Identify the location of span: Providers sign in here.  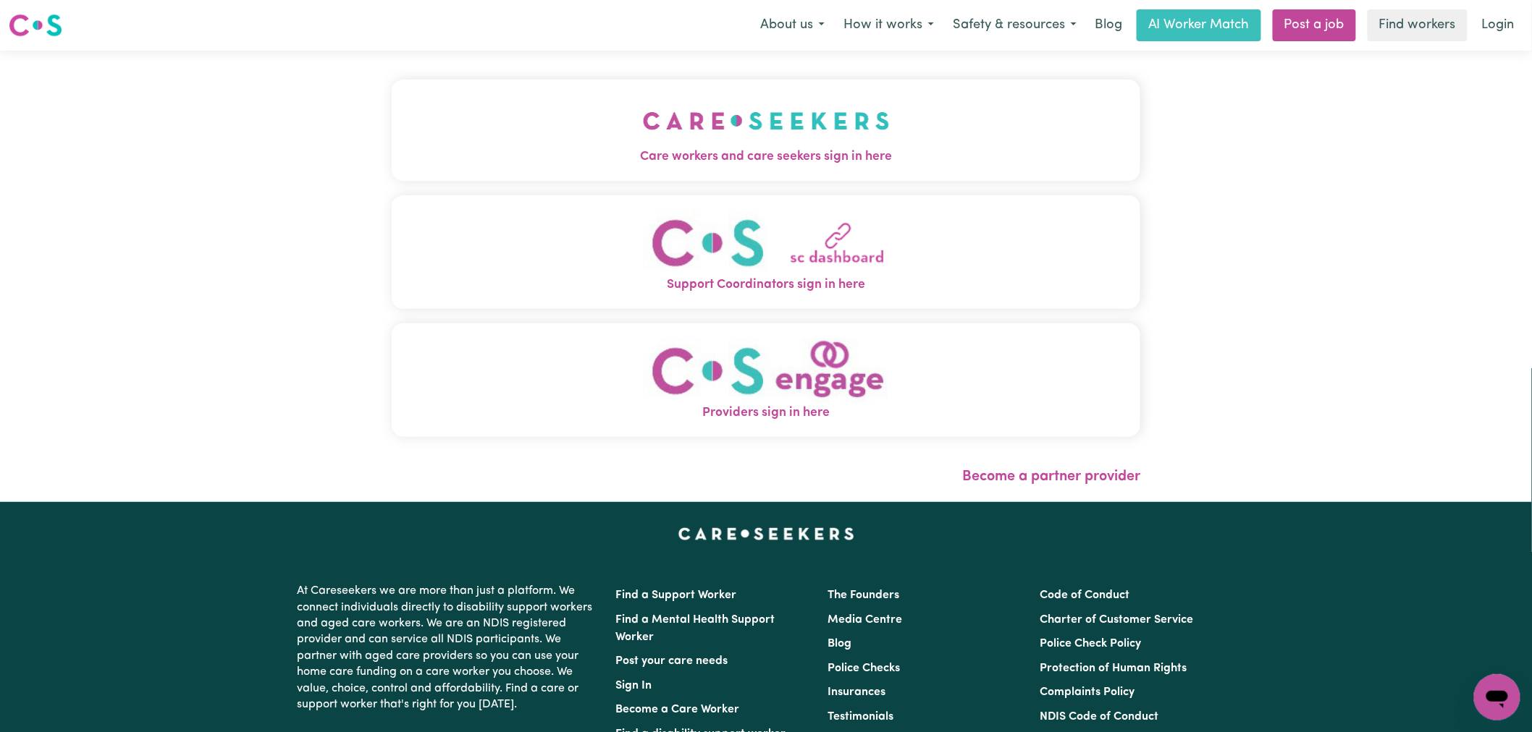
(766, 413).